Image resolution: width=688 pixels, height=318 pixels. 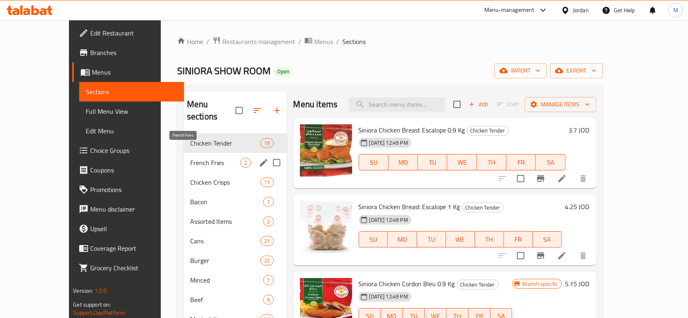 I want to click on span: Chicken Crisps, so click(x=225, y=182).